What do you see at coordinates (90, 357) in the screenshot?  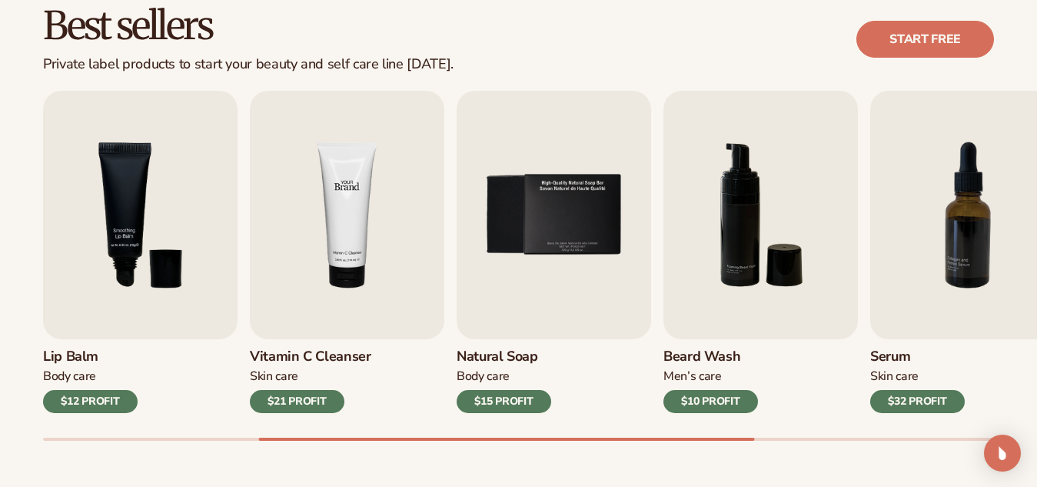 I see `h3: Lip Balm` at bounding box center [90, 357].